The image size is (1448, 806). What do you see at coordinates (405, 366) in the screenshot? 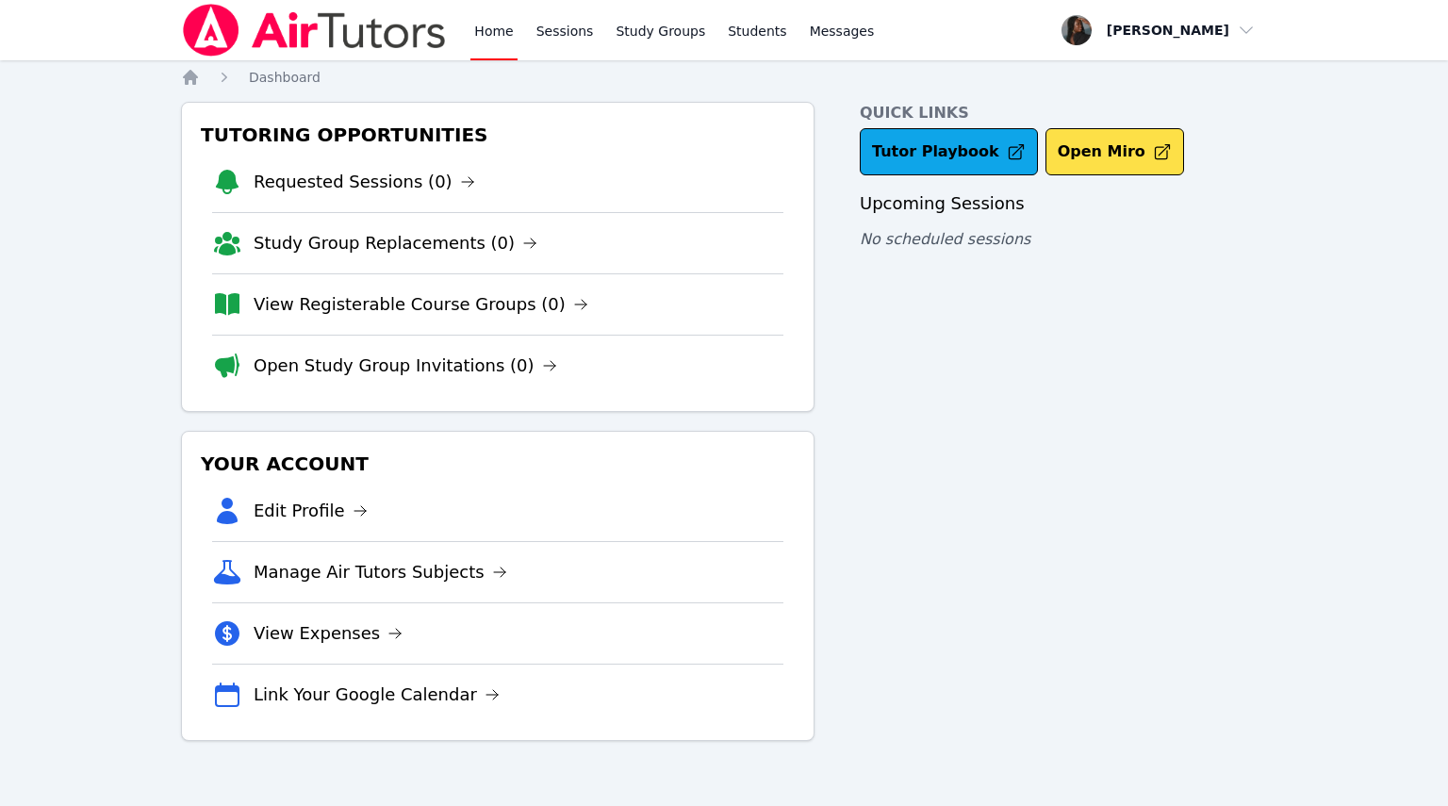
I see `a: Open Study Group Invitations (0)` at bounding box center [405, 366].